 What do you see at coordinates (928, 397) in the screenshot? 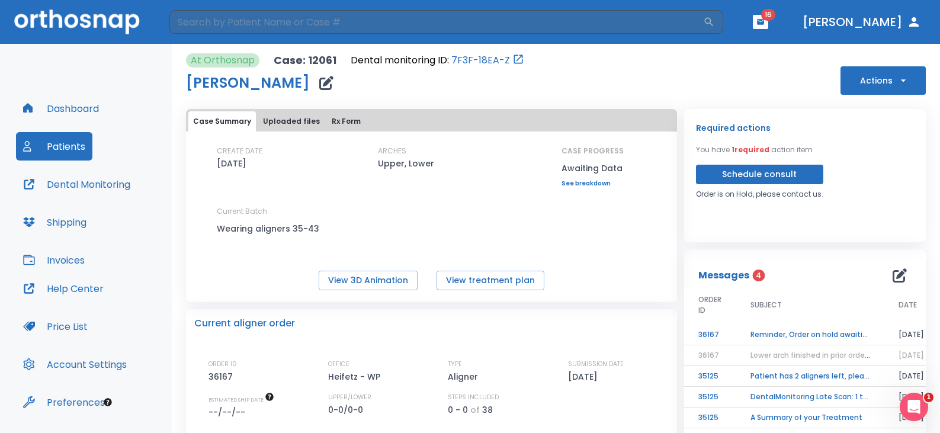
I see `span: 1` at bounding box center [928, 397].